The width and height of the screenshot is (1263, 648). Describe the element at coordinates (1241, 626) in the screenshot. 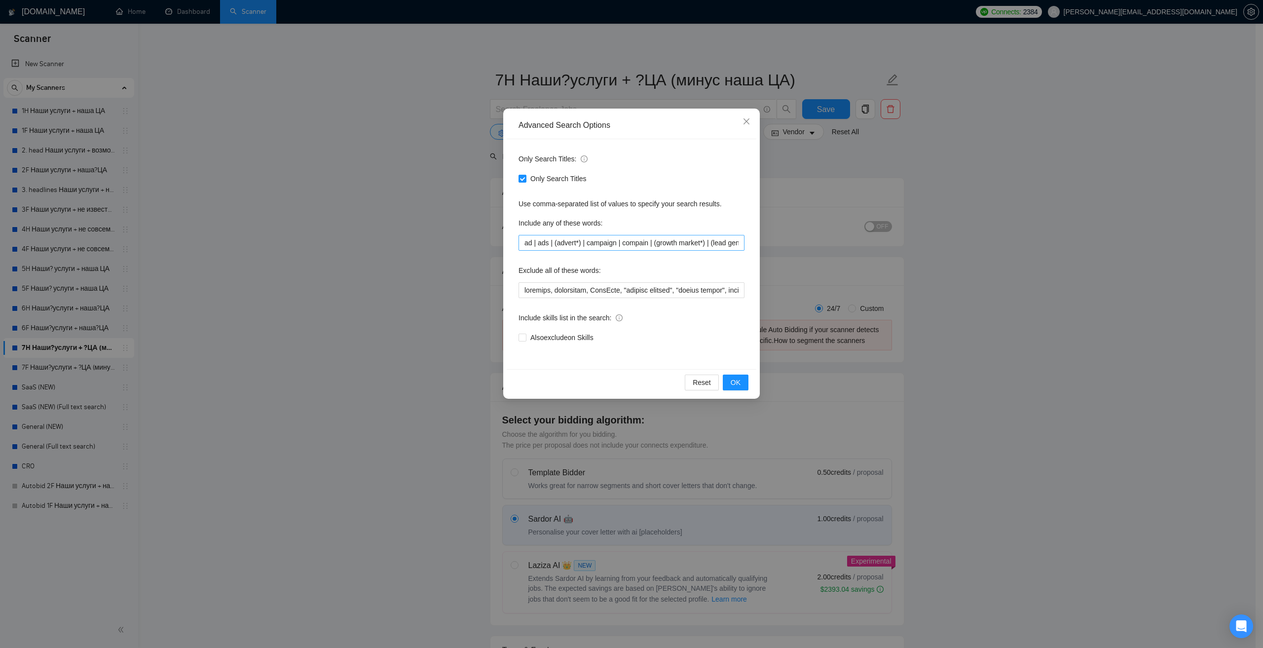

I see `div: Open Intercom Messenger` at that location.